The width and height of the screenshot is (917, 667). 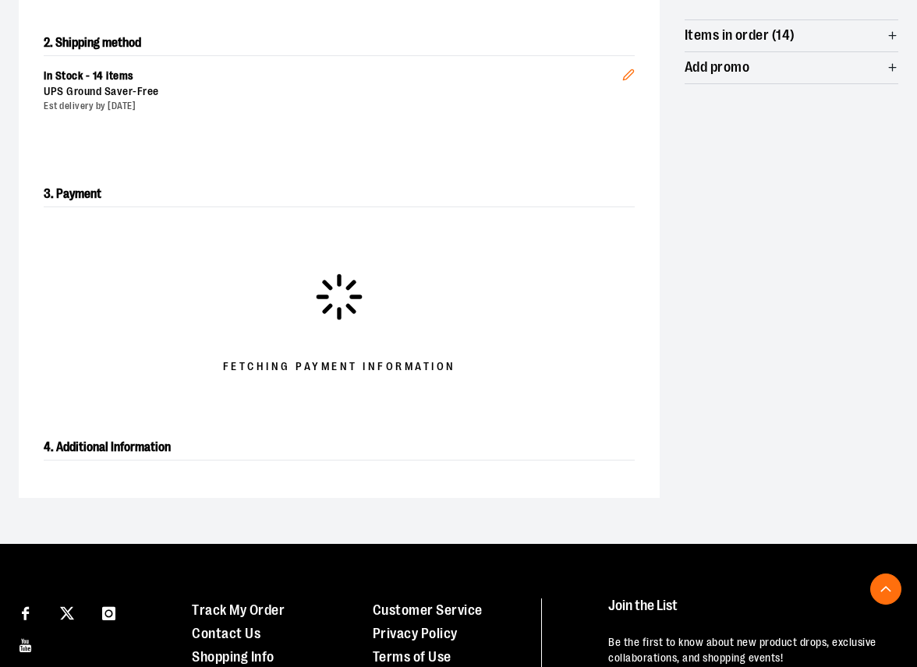 I want to click on img: Twitter, so click(x=67, y=613).